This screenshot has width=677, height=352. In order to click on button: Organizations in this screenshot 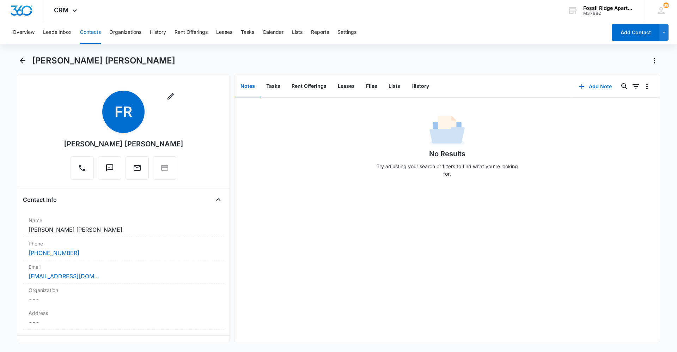, I will do `click(125, 32)`.